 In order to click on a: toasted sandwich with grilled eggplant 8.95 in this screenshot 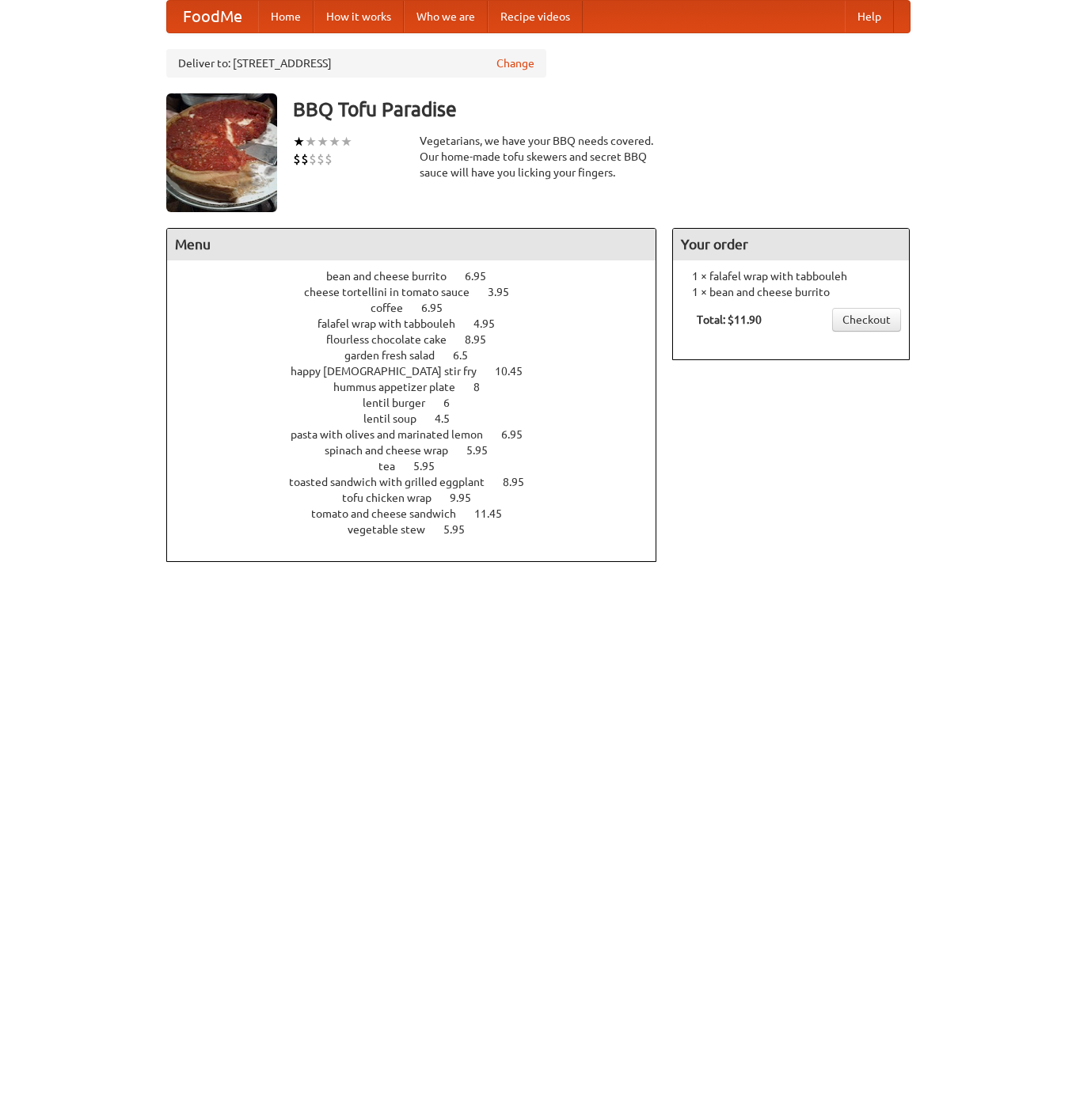, I will do `click(421, 482)`.